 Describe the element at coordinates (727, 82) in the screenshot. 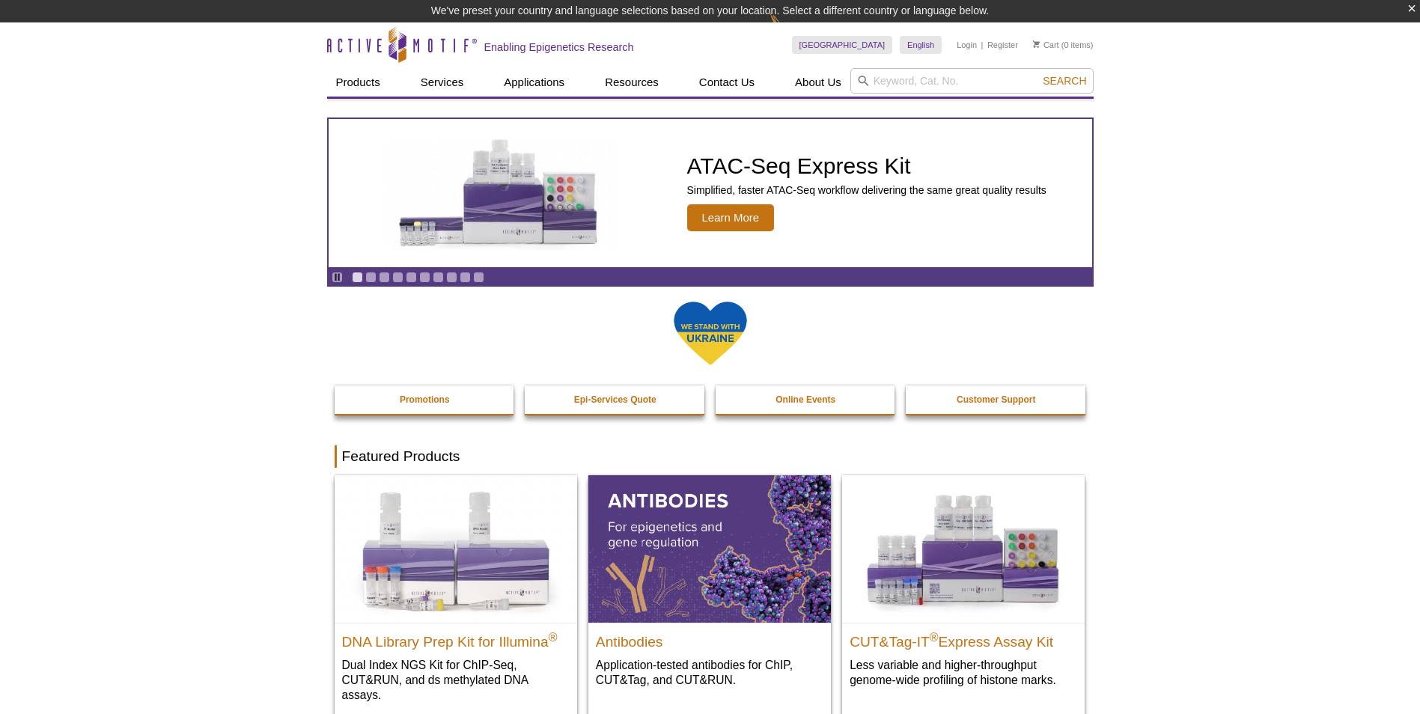

I see `a: Contact Us` at that location.